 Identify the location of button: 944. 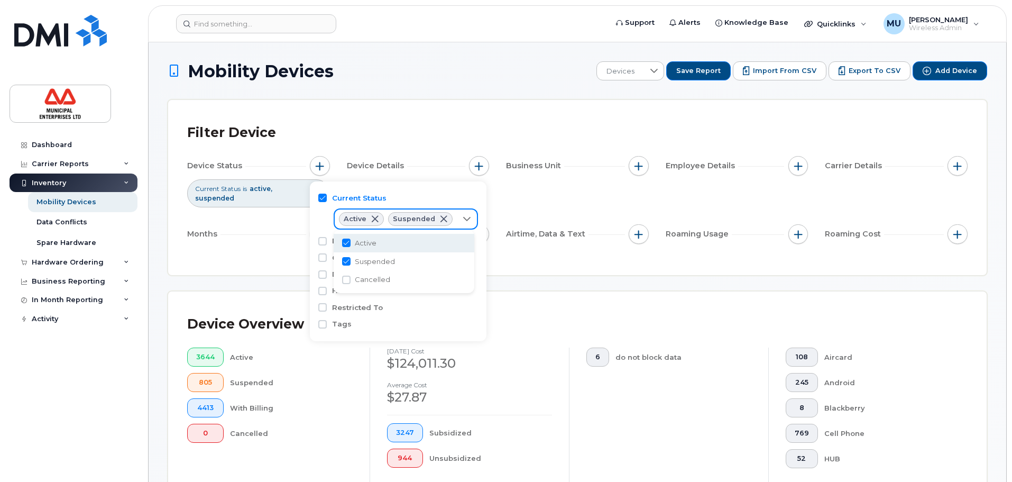
(405, 458).